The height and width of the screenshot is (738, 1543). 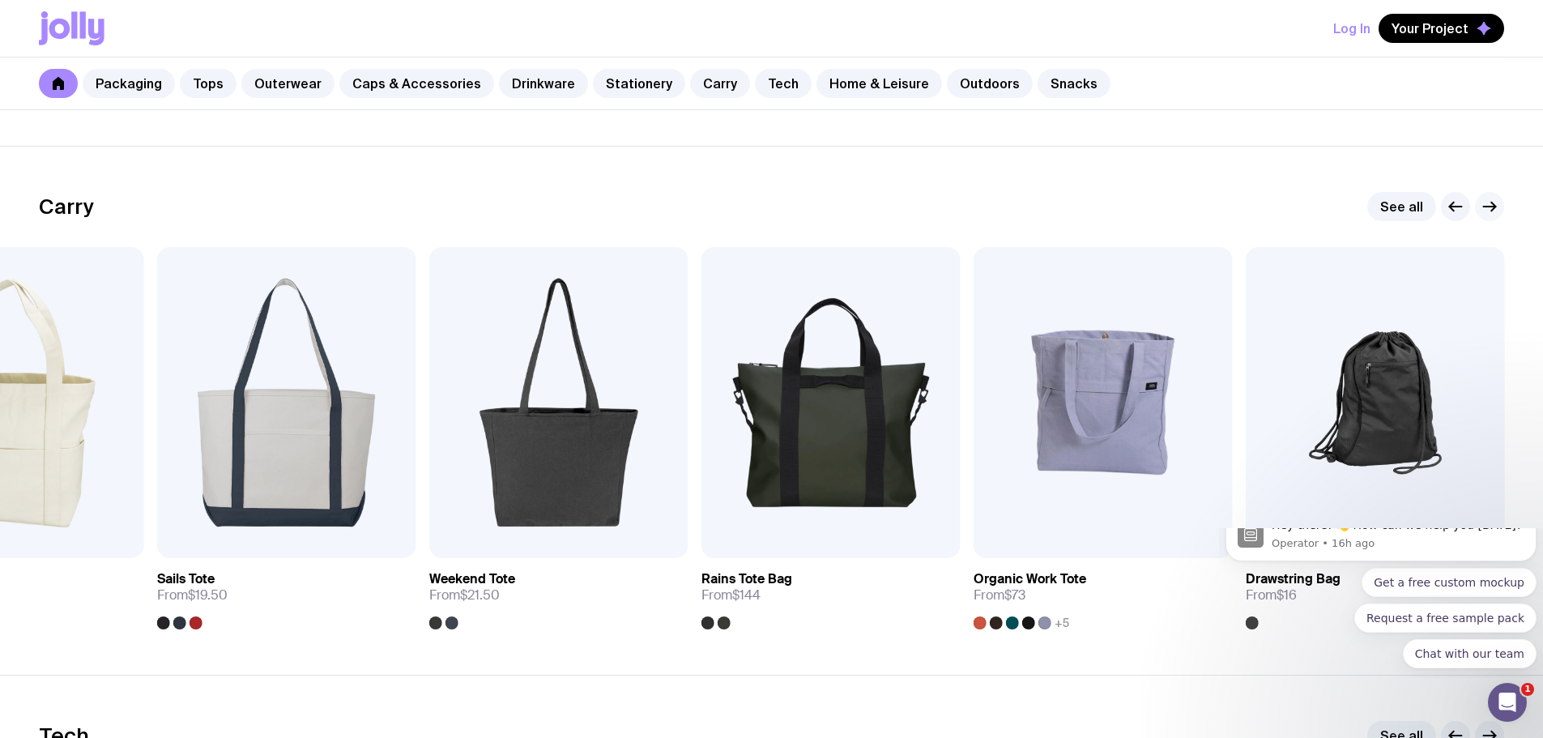 What do you see at coordinates (162, 90) in the screenshot?
I see `div: Quick reply options` at bounding box center [162, 90].